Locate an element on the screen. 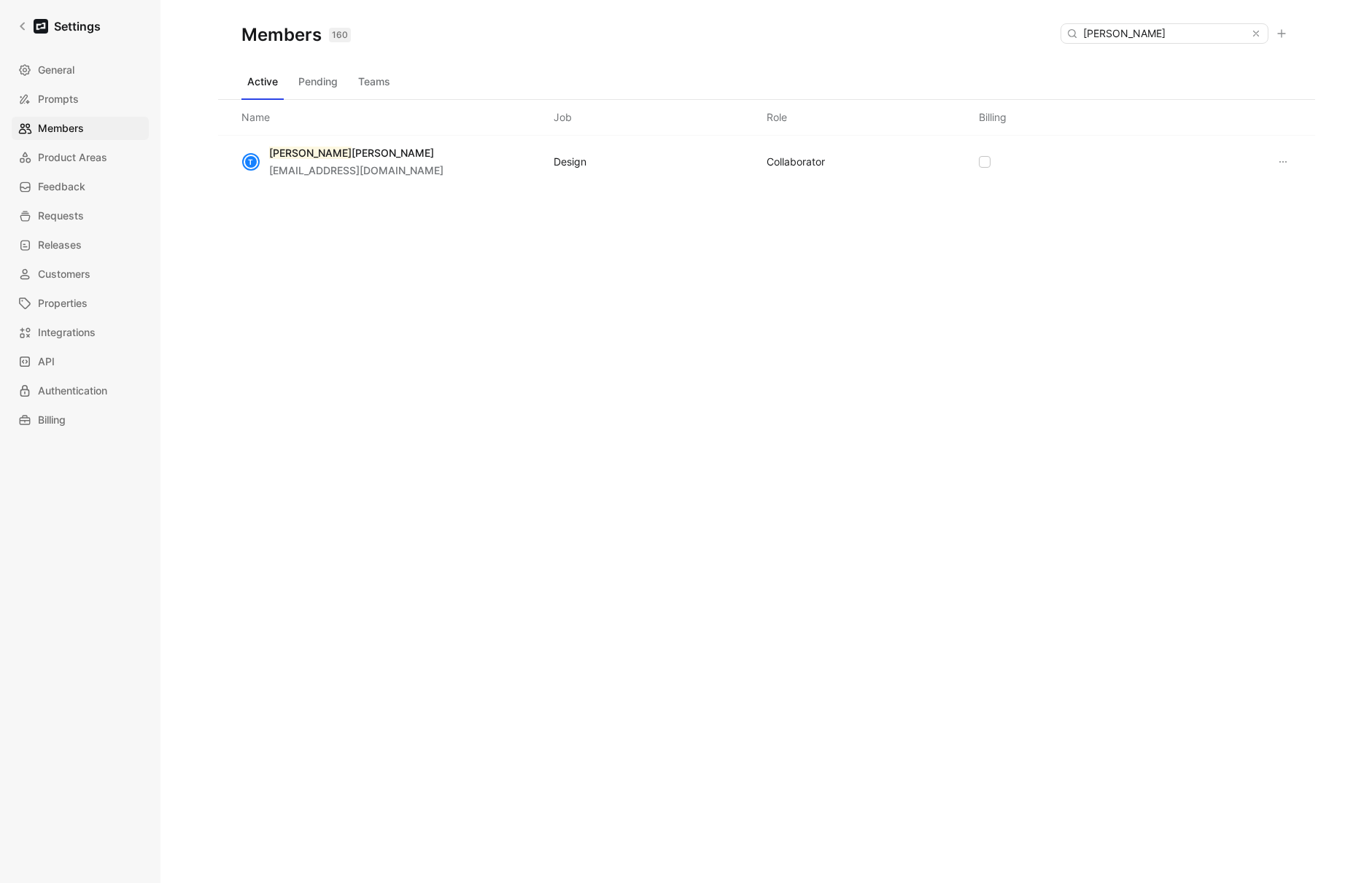 The height and width of the screenshot is (883, 1372). a: Prompts is located at coordinates (80, 99).